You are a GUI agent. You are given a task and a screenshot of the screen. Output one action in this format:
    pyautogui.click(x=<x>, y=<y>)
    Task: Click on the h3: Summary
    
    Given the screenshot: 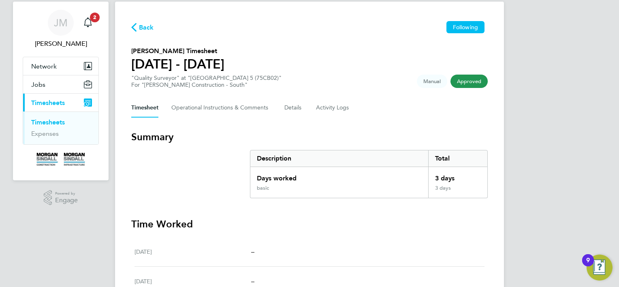 What is the action you would take?
    pyautogui.click(x=310, y=137)
    